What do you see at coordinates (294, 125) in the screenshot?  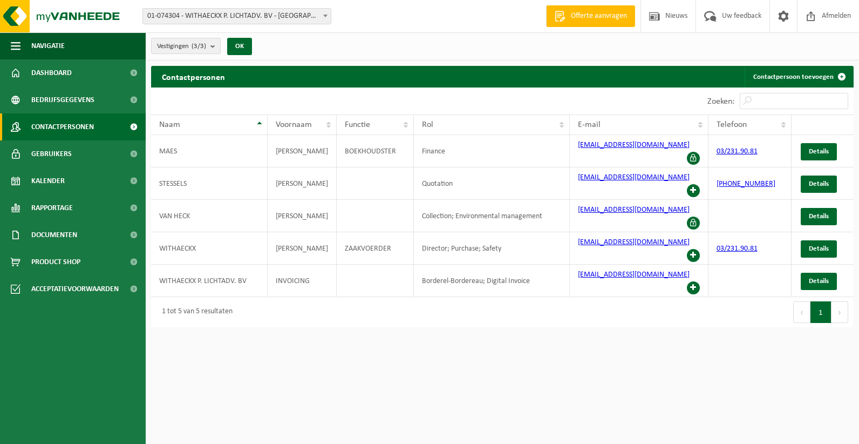 I see `span: Voornaam` at bounding box center [294, 125].